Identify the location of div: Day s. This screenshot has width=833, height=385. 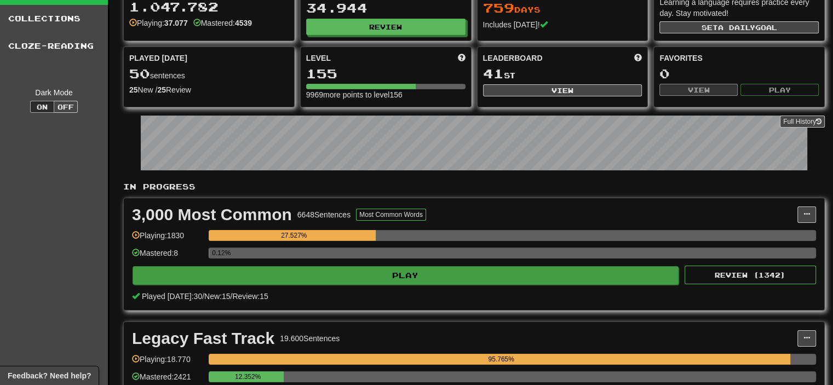
(563, 8).